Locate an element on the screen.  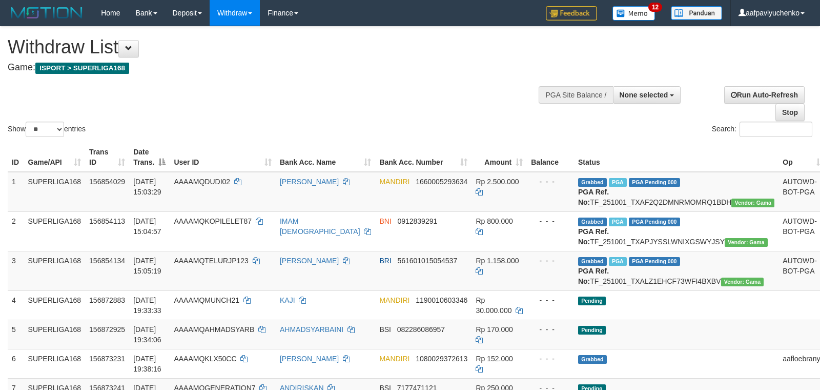
span: Marked by aafsengchandara is located at coordinates (618, 261).